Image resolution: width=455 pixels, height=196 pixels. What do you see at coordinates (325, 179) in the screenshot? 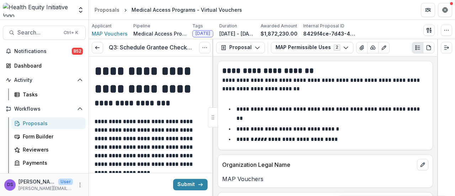
I see `p: MAP Vouchers` at bounding box center [325, 179].